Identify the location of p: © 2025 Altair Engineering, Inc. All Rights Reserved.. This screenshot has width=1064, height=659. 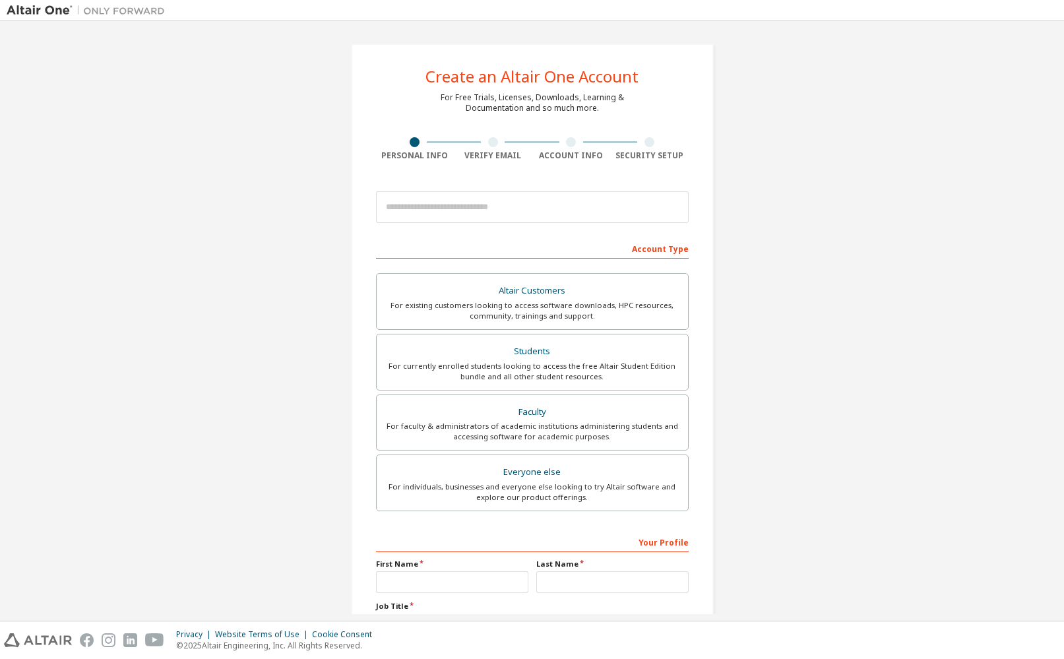
(278, 645).